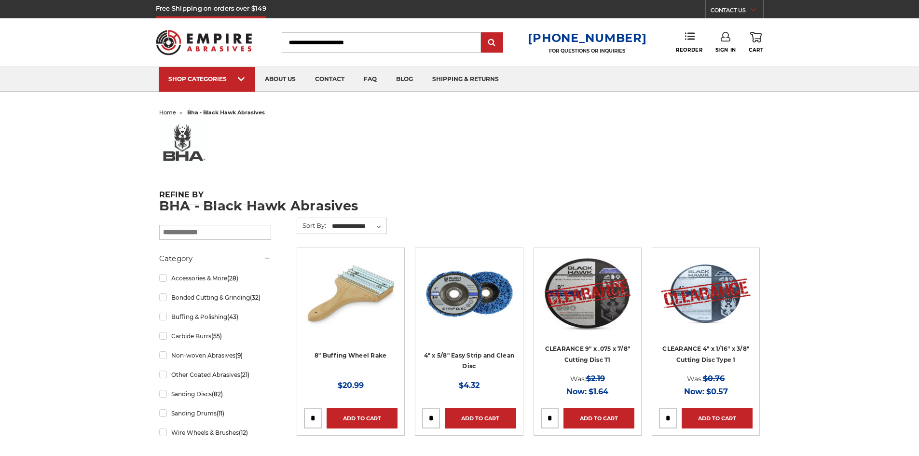 The image size is (919, 456). I want to click on span: (11), so click(220, 413).